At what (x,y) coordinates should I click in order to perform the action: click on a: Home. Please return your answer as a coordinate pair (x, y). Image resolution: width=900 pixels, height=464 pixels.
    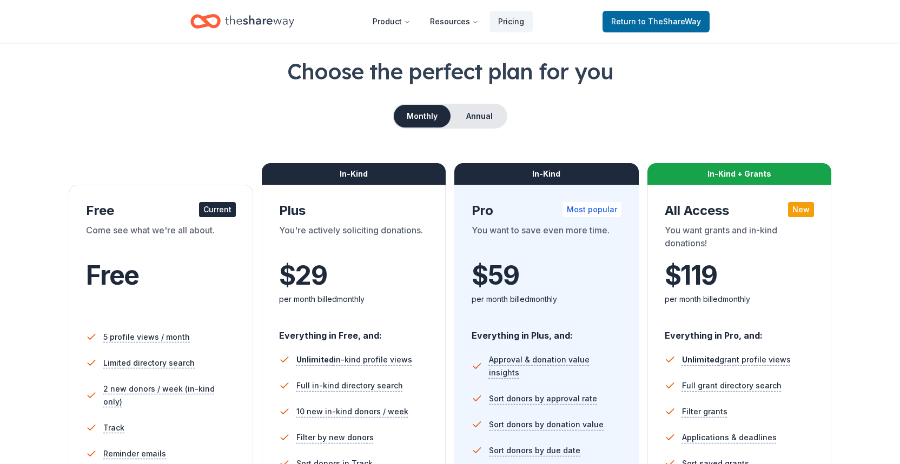
    Looking at the image, I should click on (242, 21).